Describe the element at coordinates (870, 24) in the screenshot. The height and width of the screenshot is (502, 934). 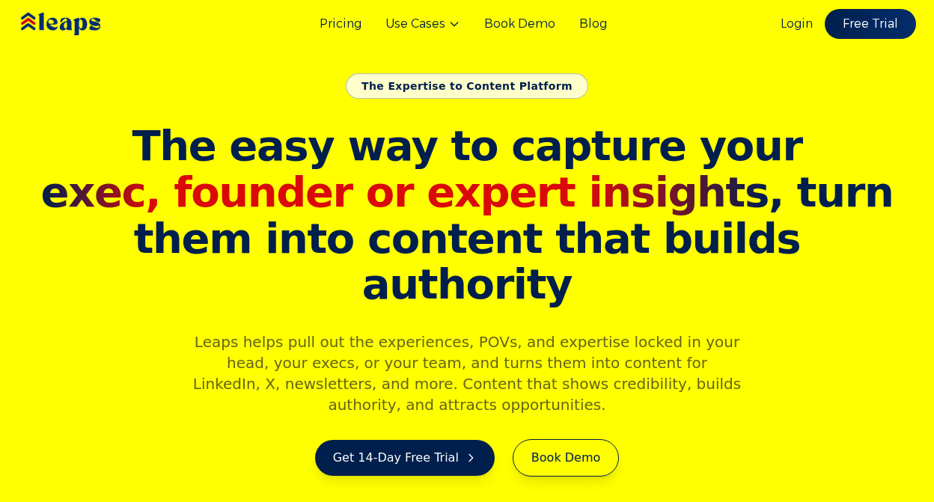
I see `a: Free Trial` at that location.